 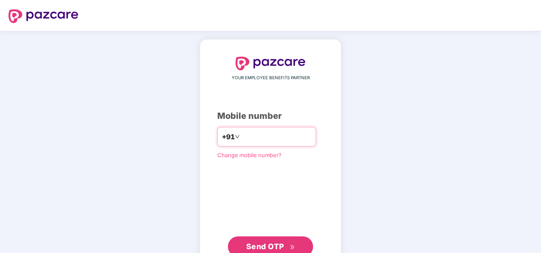 What do you see at coordinates (292, 247) in the screenshot?
I see `span: double-right` at bounding box center [292, 247].